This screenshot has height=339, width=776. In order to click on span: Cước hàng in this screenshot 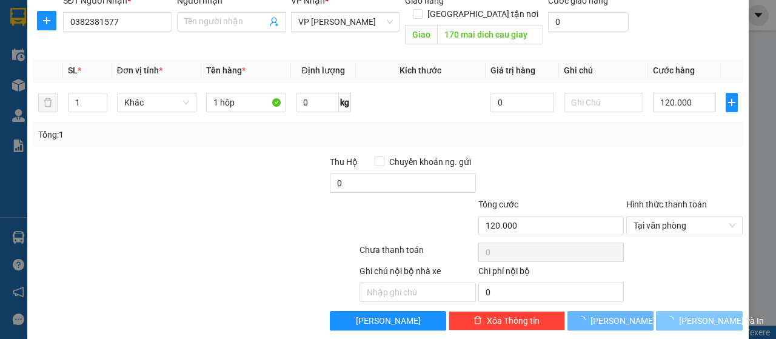, I will do `click(673, 70)`.